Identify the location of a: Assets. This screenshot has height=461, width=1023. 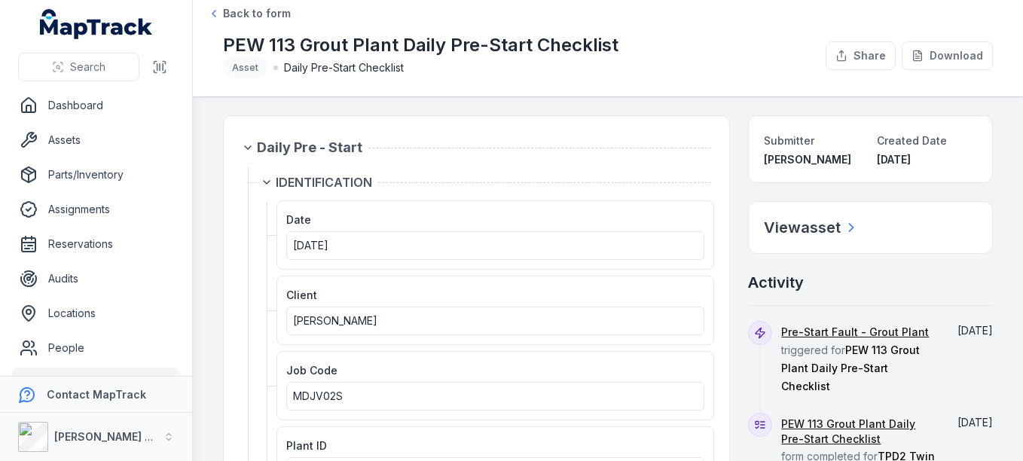
(96, 140).